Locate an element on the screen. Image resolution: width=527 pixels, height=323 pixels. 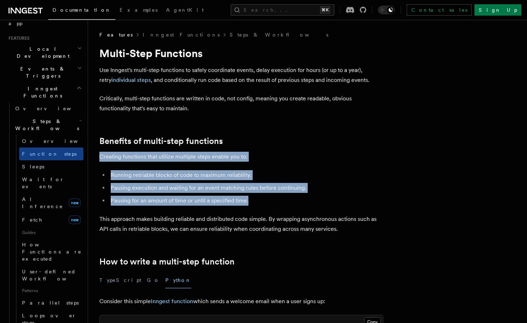
p: This approach makes building reliable and distributed code simple. By wrapping asynchronous actio... is located at coordinates (241, 224).